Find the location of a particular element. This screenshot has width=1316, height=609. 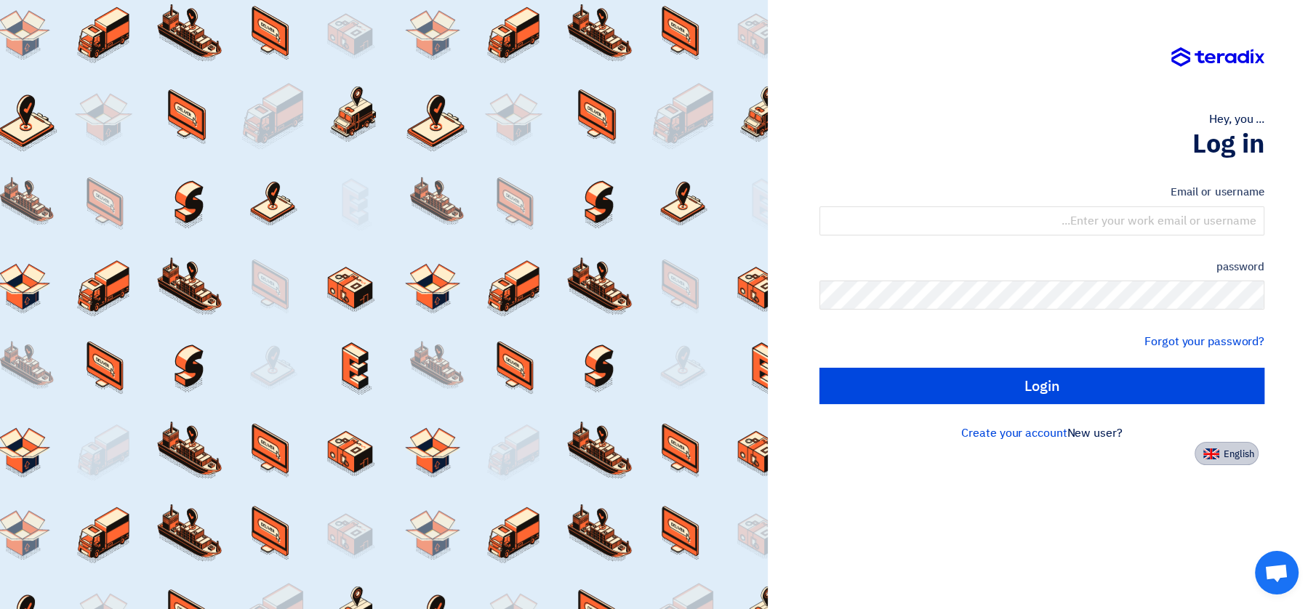

font: password is located at coordinates (1240, 267).